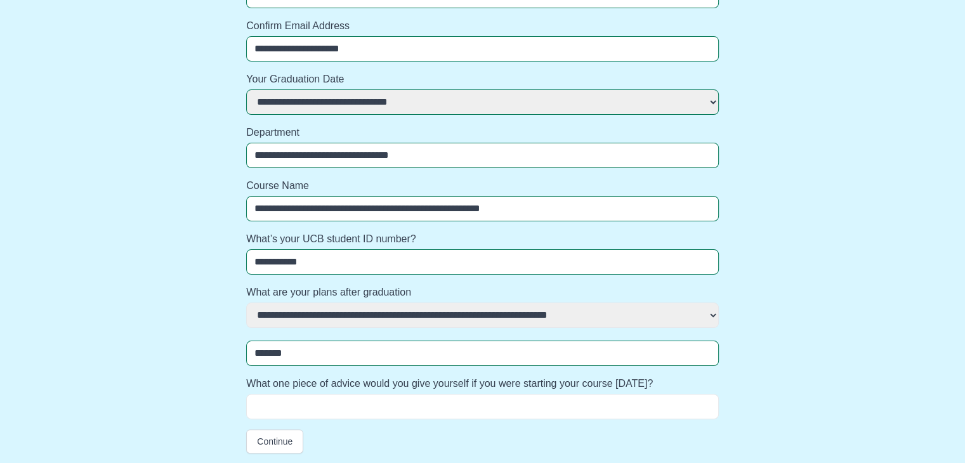 The height and width of the screenshot is (463, 965). I want to click on label: Course Name, so click(482, 186).